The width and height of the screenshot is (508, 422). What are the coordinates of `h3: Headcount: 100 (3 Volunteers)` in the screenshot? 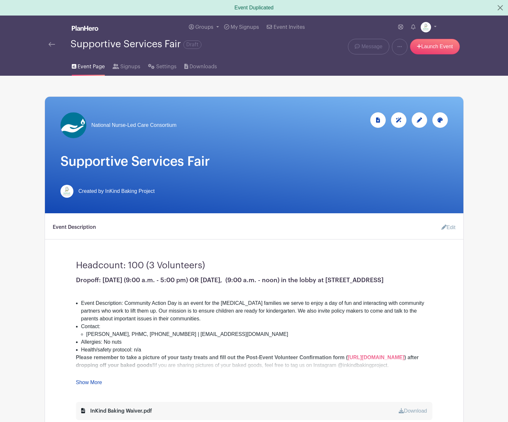 It's located at (254, 263).